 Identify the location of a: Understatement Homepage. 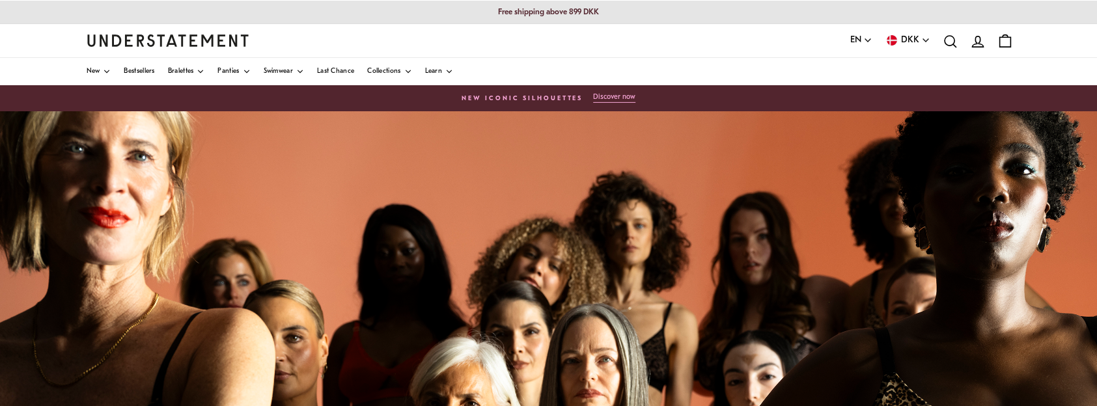
(168, 40).